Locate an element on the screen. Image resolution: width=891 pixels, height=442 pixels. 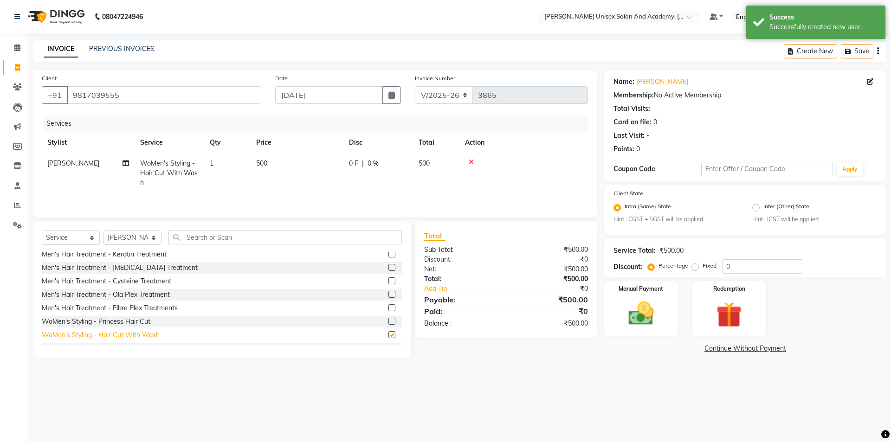
a: Add Tip is located at coordinates (469, 289).